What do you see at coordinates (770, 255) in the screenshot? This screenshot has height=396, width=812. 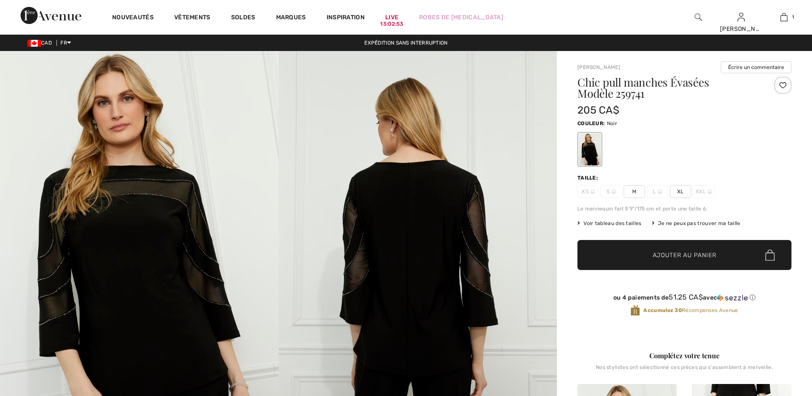 I see `img: Bag.svg` at bounding box center [770, 255].